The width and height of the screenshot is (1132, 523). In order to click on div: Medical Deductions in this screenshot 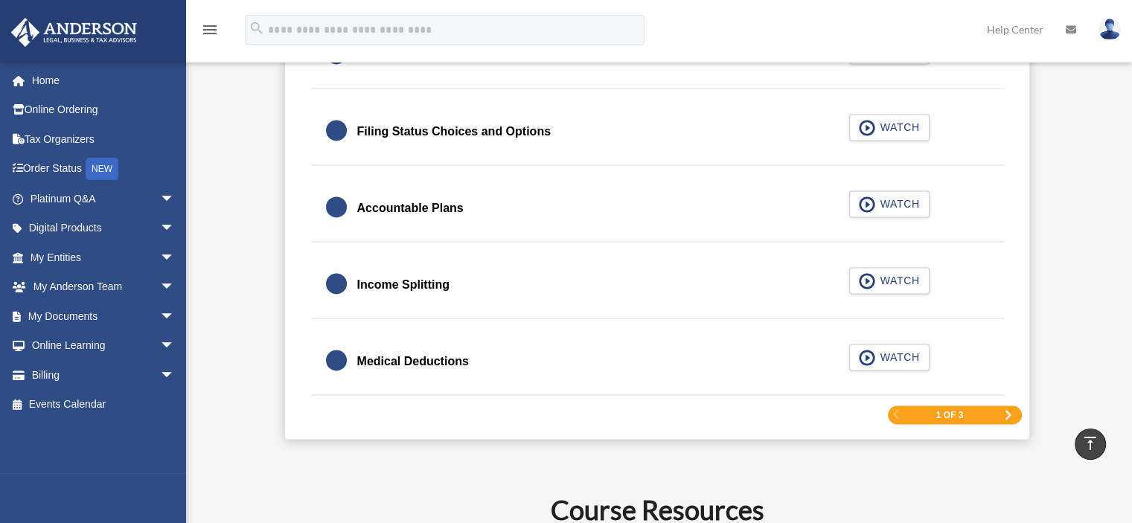, I will do `click(413, 362)`.